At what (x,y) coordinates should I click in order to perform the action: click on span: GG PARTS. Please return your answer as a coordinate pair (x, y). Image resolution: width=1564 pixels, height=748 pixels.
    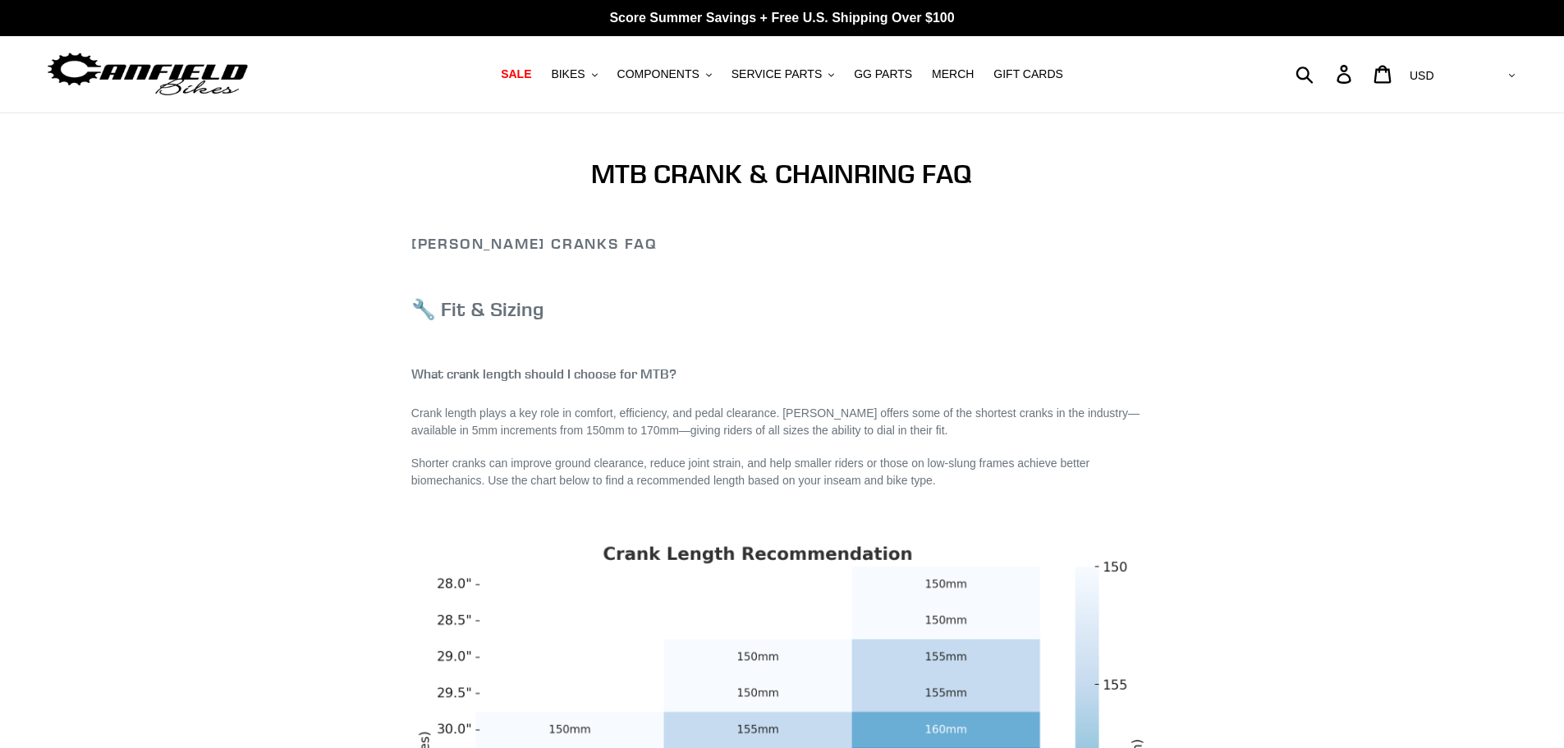
    Looking at the image, I should click on (882, 74).